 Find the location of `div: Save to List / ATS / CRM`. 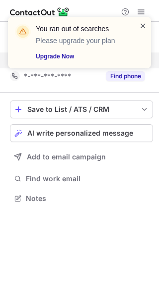

div: Save to List / ATS / CRM is located at coordinates (81, 109).